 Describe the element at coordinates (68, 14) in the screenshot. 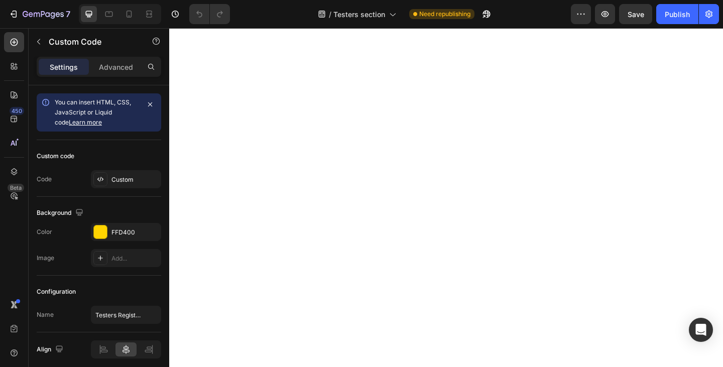

I see `p: 7` at that location.